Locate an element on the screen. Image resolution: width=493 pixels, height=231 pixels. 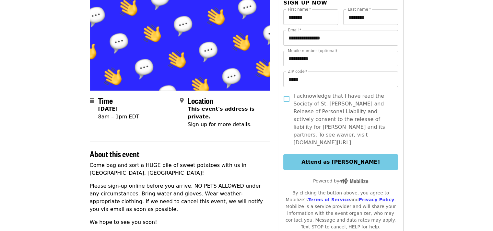
label: Last name is located at coordinates (359, 9).